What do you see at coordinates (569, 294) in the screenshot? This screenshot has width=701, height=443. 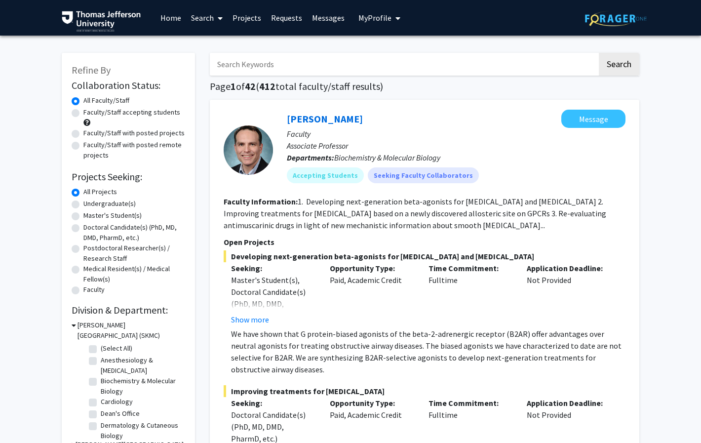 I see `div: Not Provided` at bounding box center [569, 294].